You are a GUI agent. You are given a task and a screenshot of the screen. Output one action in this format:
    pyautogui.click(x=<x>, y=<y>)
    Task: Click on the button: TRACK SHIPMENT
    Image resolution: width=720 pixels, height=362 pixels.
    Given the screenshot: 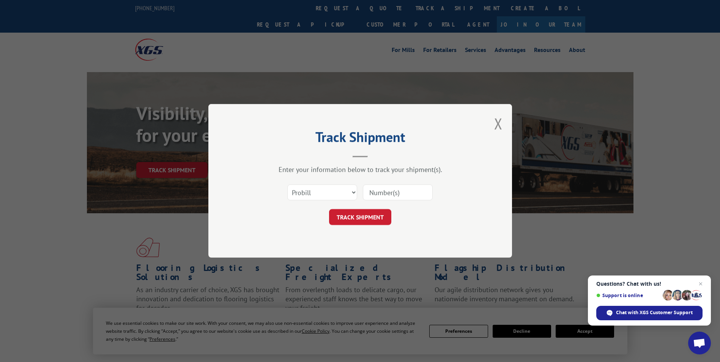 What is the action you would take?
    pyautogui.click(x=360, y=218)
    